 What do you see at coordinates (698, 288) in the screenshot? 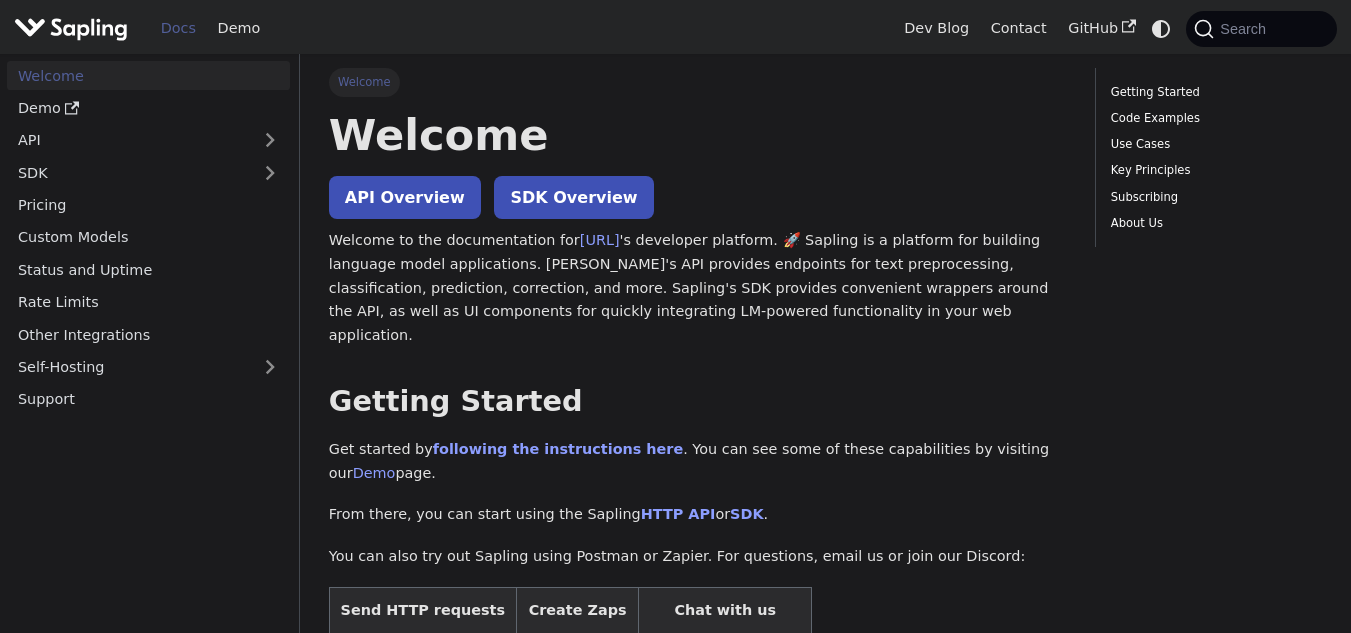
I see `p: Welcome to the documentation for 's developer platform. 🚀 Sapling is a platform for building lang...` at bounding box center [698, 288].